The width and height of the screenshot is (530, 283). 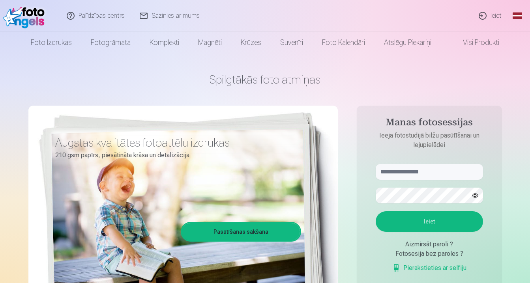 I want to click on a: Foto izdrukas, so click(x=51, y=43).